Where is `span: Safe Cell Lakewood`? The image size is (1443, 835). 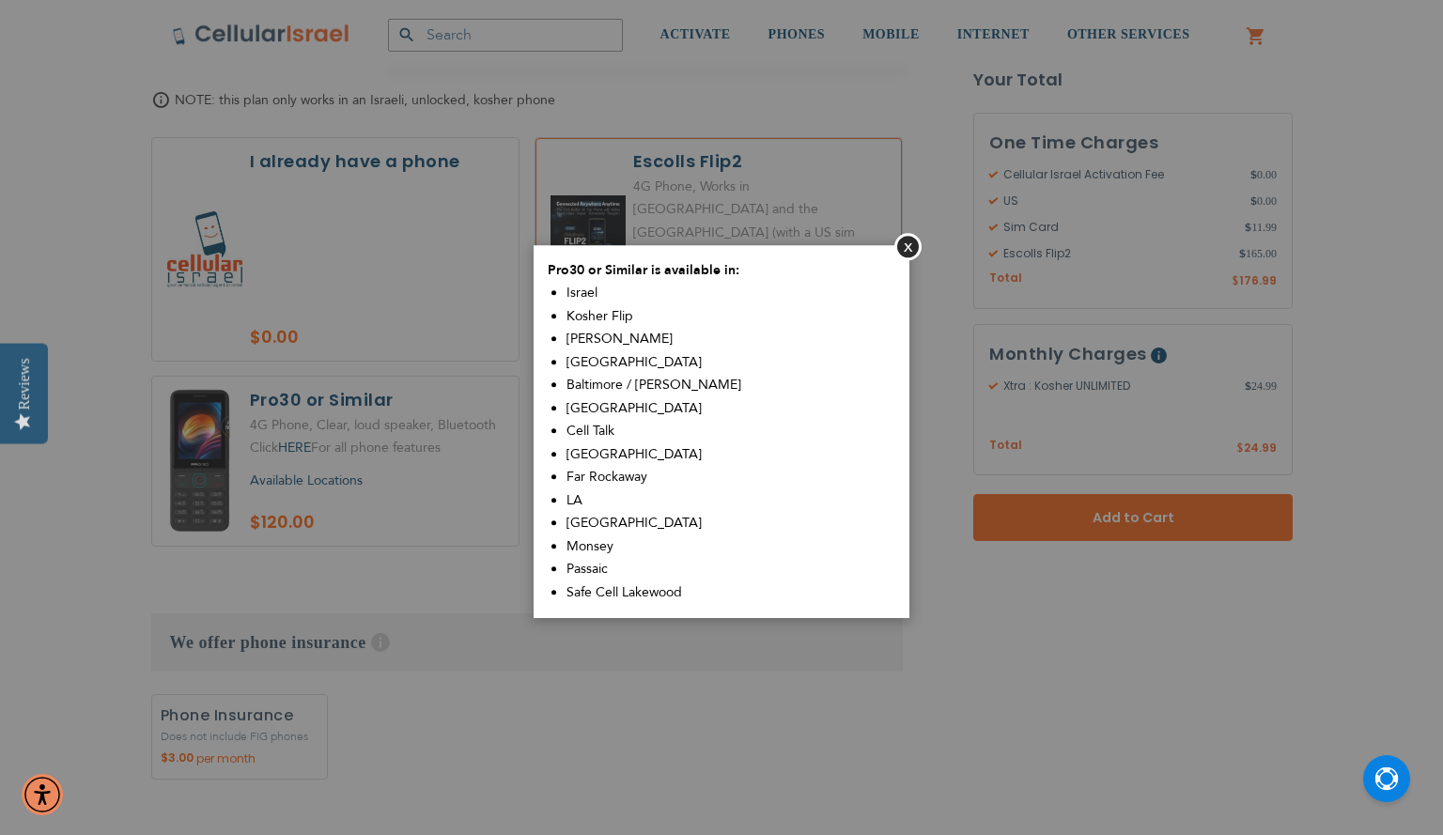 span: Safe Cell Lakewood is located at coordinates (624, 592).